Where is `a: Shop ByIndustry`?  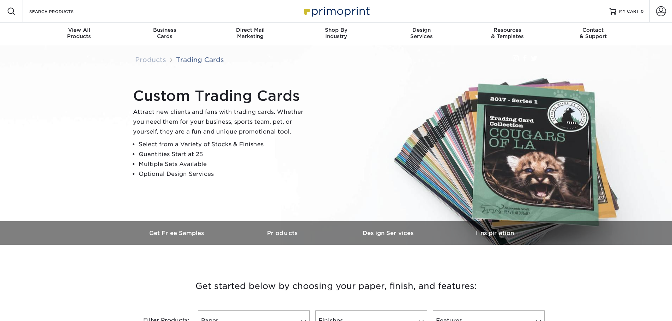 a: Shop ByIndustry is located at coordinates (336, 34).